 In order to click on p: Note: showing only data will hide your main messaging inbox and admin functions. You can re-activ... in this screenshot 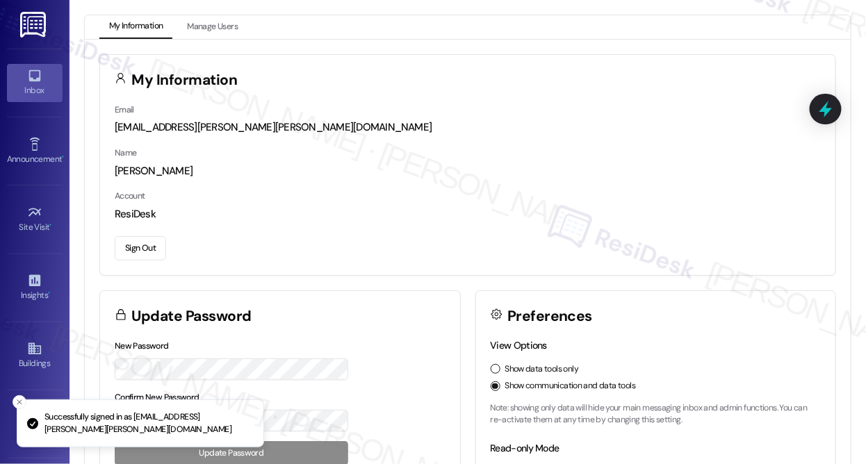, I will do `click(656, 414)`.